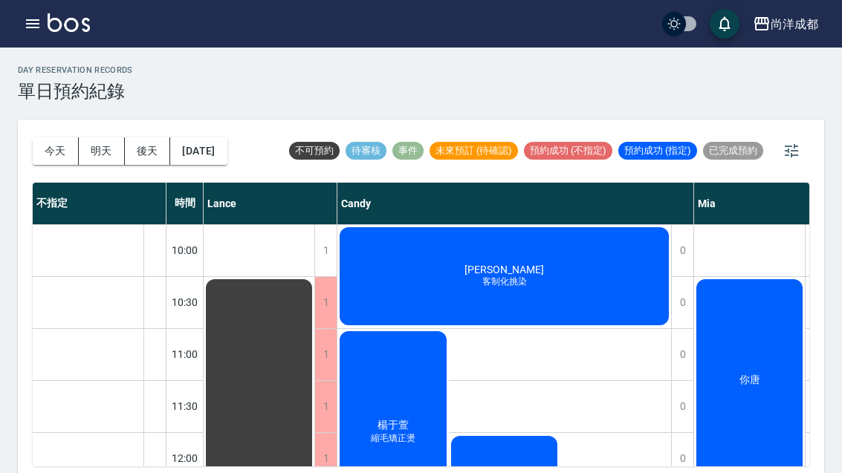 Image resolution: width=842 pixels, height=473 pixels. Describe the element at coordinates (795, 24) in the screenshot. I see `div: 尚洋成都` at that location.